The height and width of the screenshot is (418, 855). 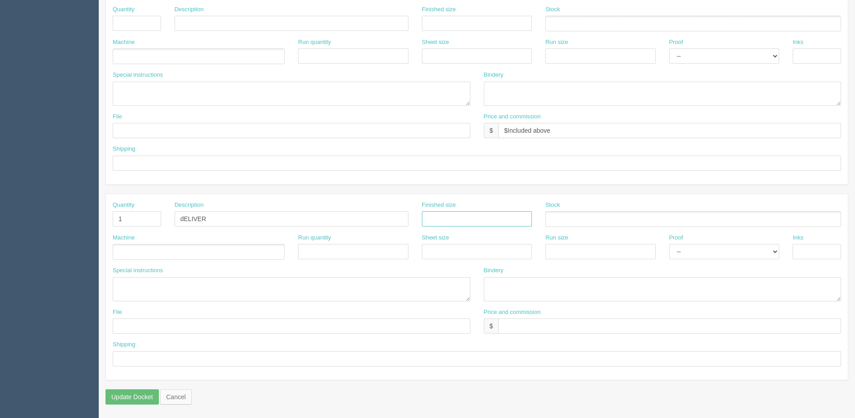 What do you see at coordinates (132, 397) in the screenshot?
I see `input: Update Docket` at bounding box center [132, 397].